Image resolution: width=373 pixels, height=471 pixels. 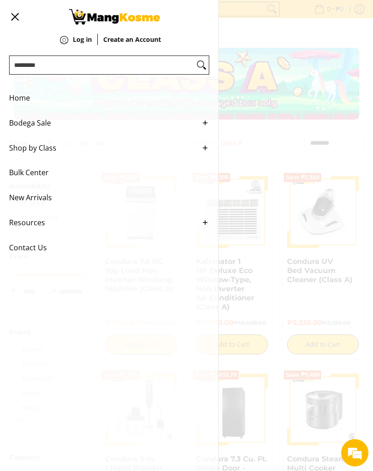 I want to click on textarea: Type your message and hit 'Enter', so click(x=89, y=281).